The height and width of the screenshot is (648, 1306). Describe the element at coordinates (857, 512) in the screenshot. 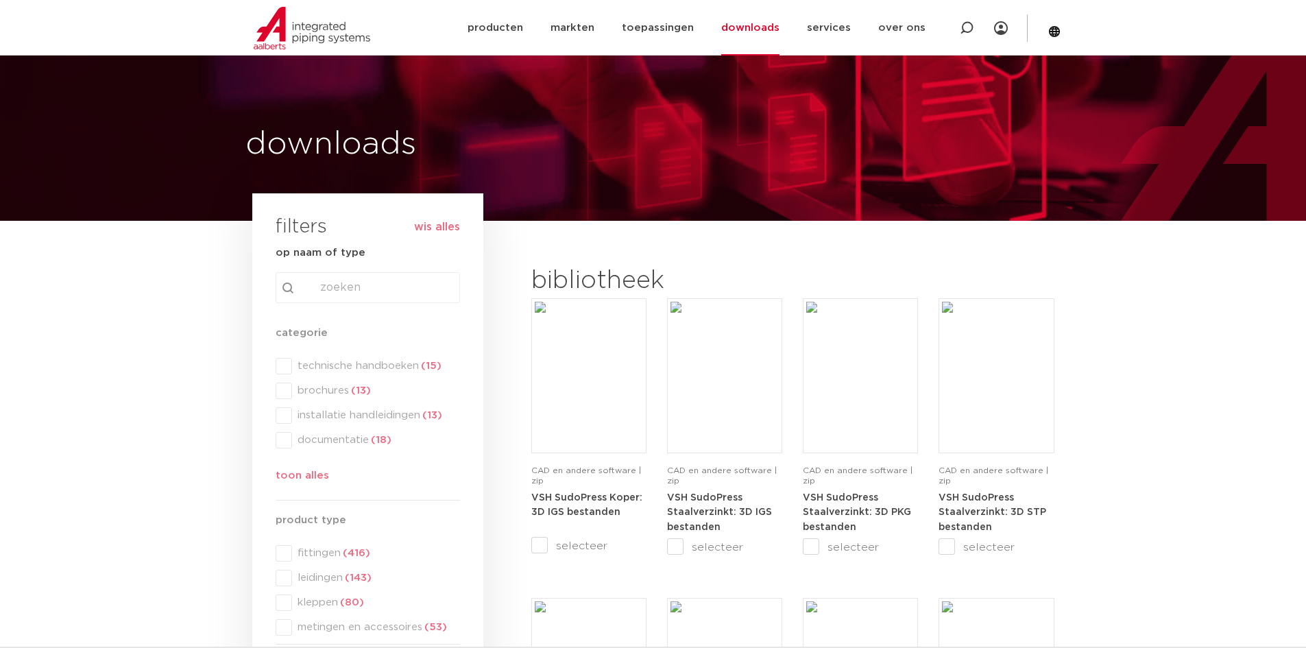

I see `a: VSH SudoPress Staalverzinkt: 3D PKG bestanden` at that location.